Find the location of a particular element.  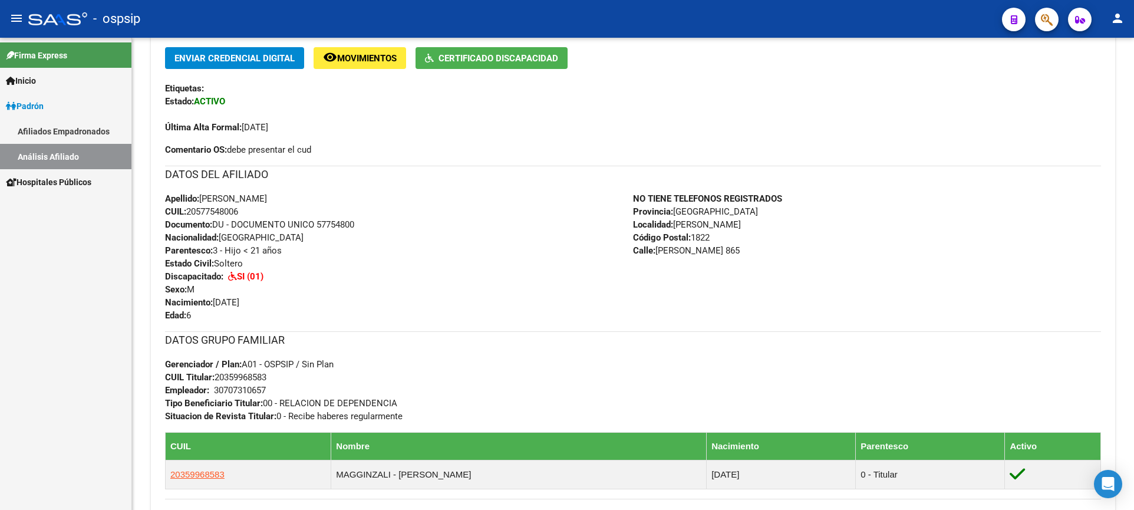

strong: NO TIENE TELEFONOS REGISTRADOS is located at coordinates (708, 199).